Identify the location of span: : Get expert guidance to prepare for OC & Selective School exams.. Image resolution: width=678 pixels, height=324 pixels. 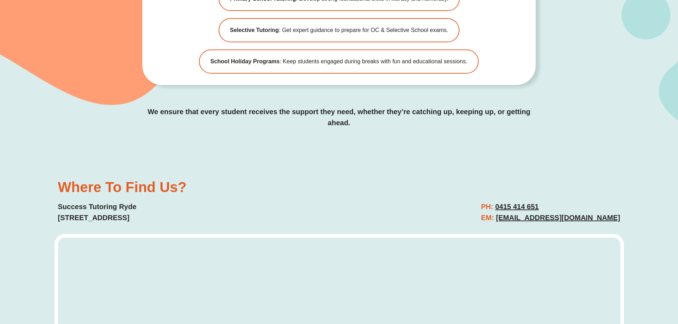
(339, 30).